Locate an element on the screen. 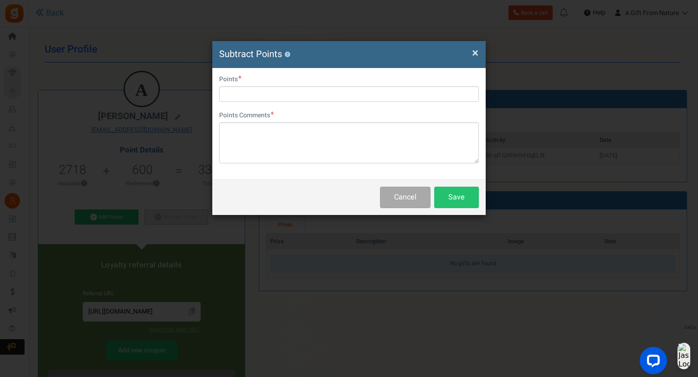  label: Points Comments is located at coordinates (247, 115).